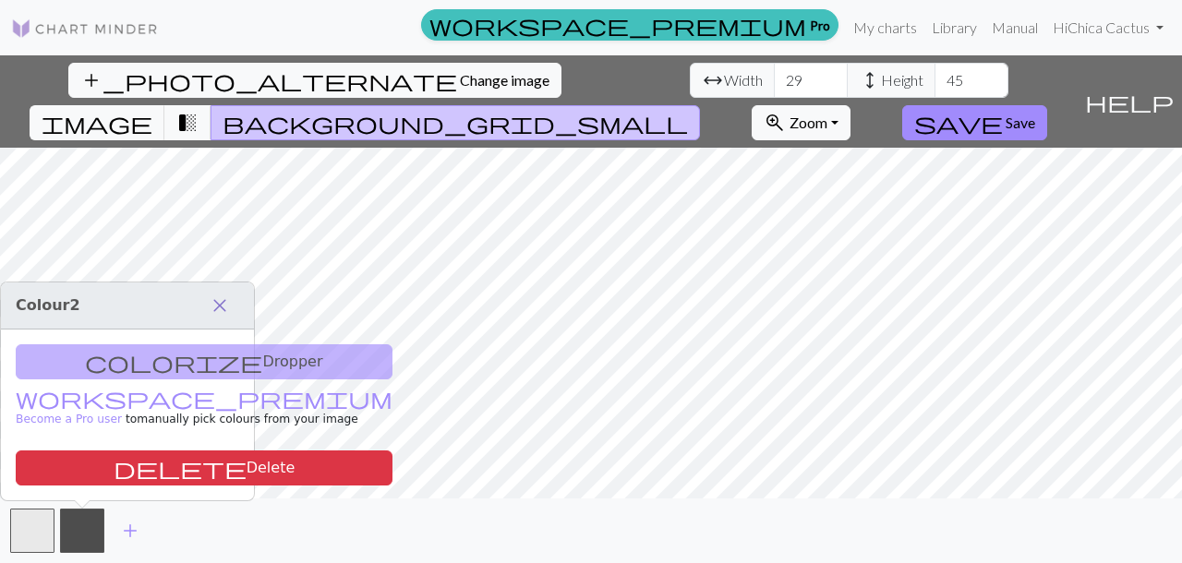 This screenshot has width=1182, height=563. Describe the element at coordinates (455, 123) in the screenshot. I see `span: background_grid_small` at that location.